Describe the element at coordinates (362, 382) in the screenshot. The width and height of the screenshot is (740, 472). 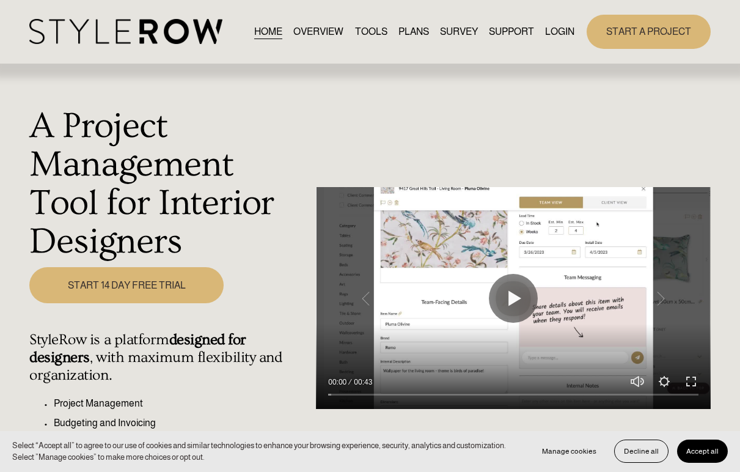
I see `div: Duration` at that location.